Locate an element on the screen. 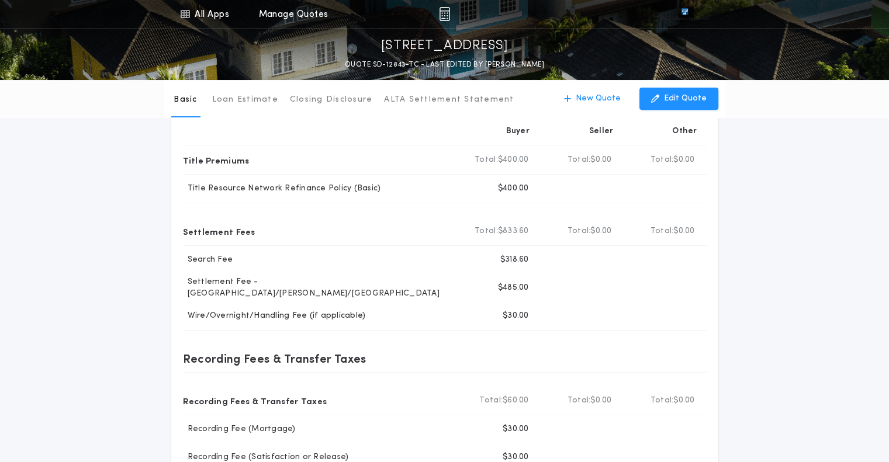  p: Title Resource Network Refinance Policy (Basic) is located at coordinates (282, 189).